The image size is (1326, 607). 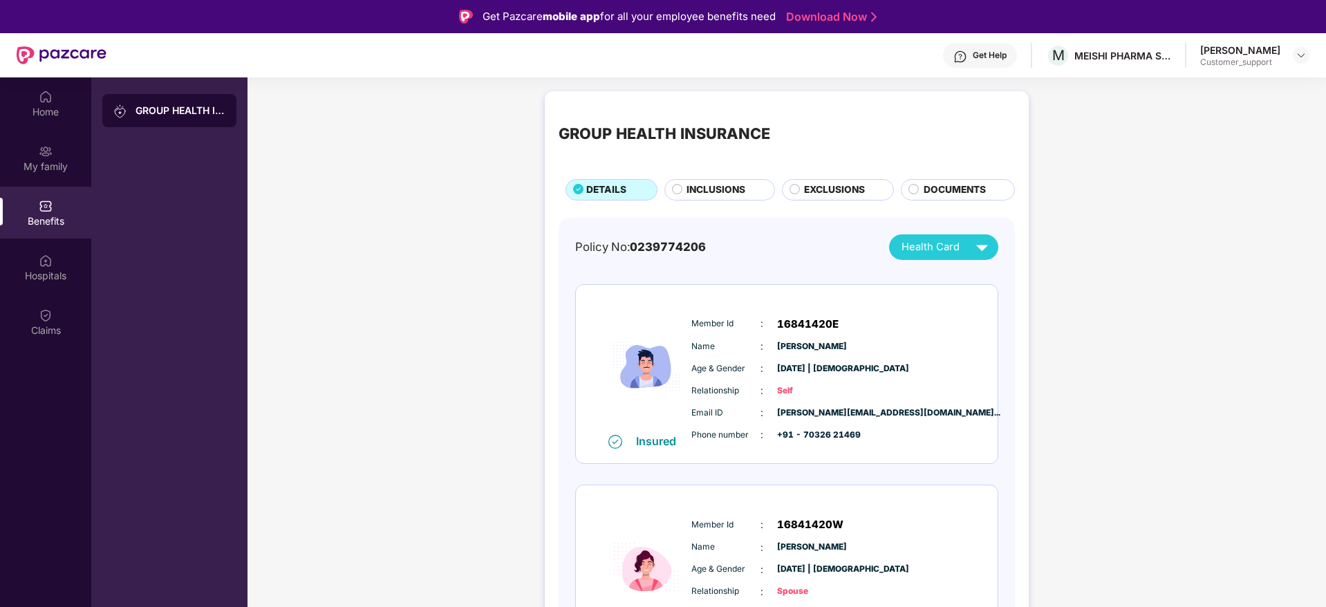 What do you see at coordinates (726, 413) in the screenshot?
I see `span: Email ID` at bounding box center [726, 413].